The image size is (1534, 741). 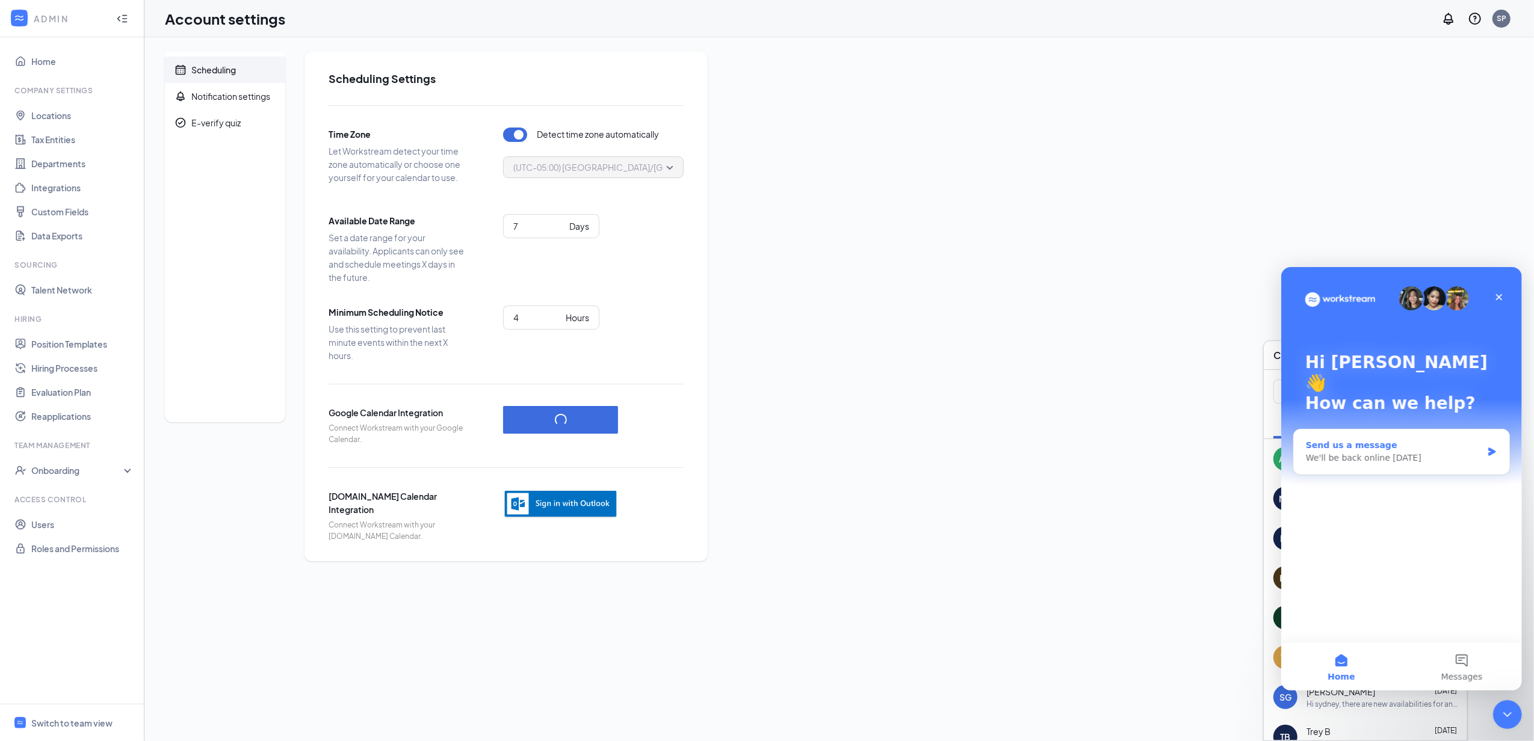 What do you see at coordinates (1285, 539) in the screenshot?
I see `div: NL` at bounding box center [1285, 539].